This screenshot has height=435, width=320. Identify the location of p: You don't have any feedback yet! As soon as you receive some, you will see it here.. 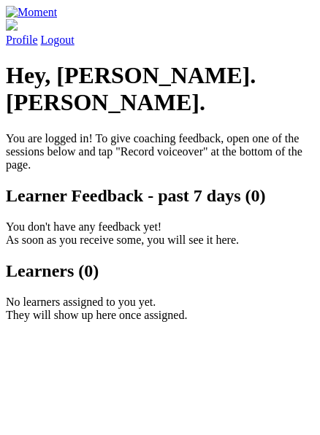
(160, 234).